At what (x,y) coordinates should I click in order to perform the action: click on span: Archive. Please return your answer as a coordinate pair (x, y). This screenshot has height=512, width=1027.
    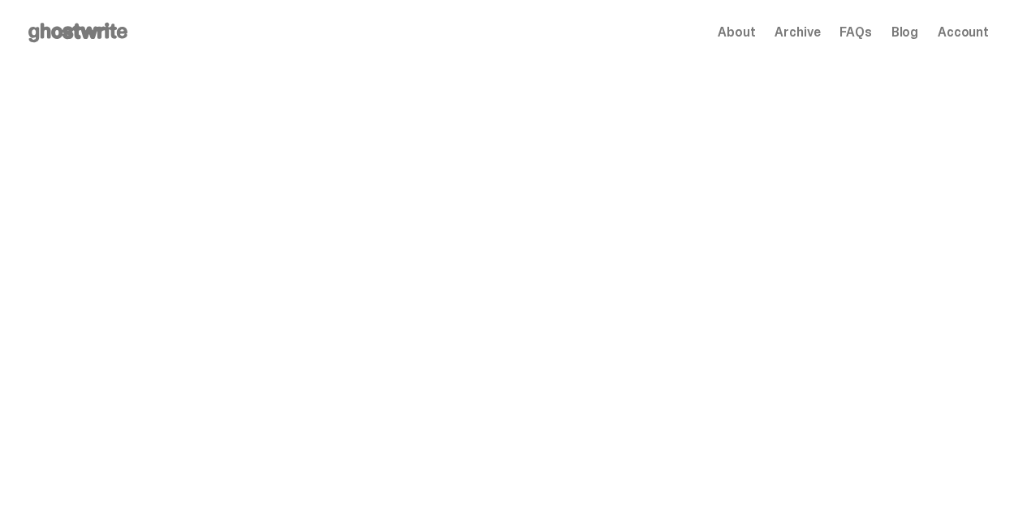
    Looking at the image, I should click on (798, 32).